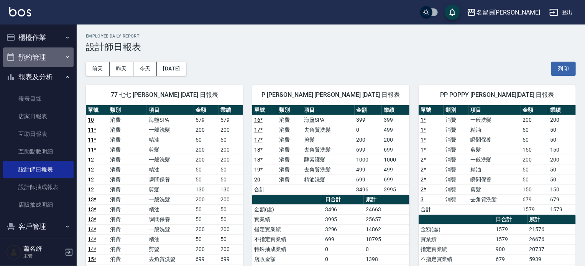 This screenshot has height=266, width=585. What do you see at coordinates (287, 249) in the screenshot?
I see `td: 特殊抽成業績` at bounding box center [287, 249].